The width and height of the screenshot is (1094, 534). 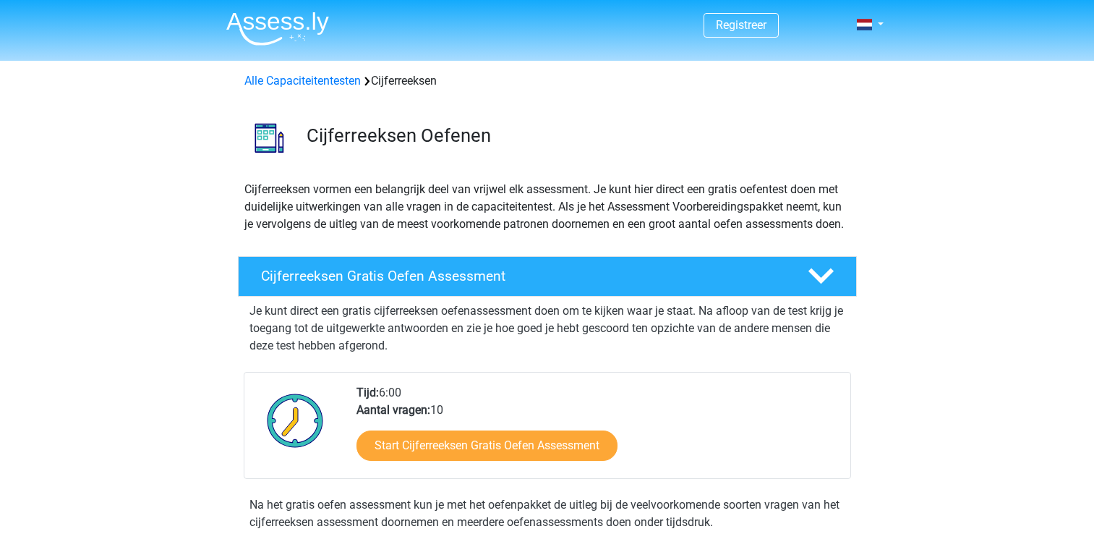 I want to click on a: Start Cijferreeksen Gratis Oefen Assessment, so click(x=487, y=446).